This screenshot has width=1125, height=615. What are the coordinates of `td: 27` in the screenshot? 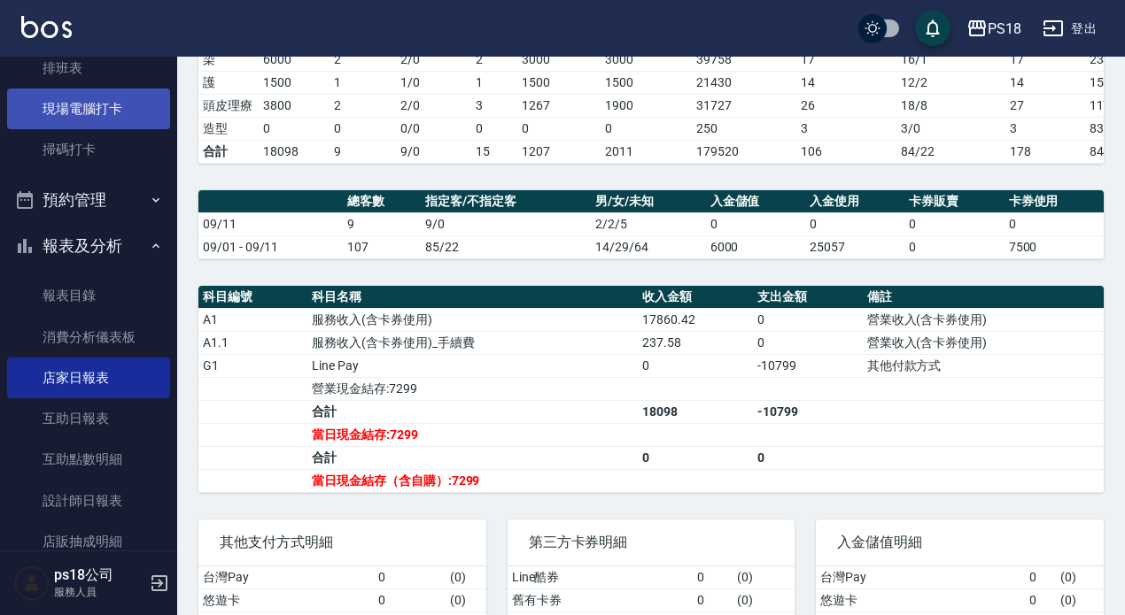 It's located at (1045, 105).